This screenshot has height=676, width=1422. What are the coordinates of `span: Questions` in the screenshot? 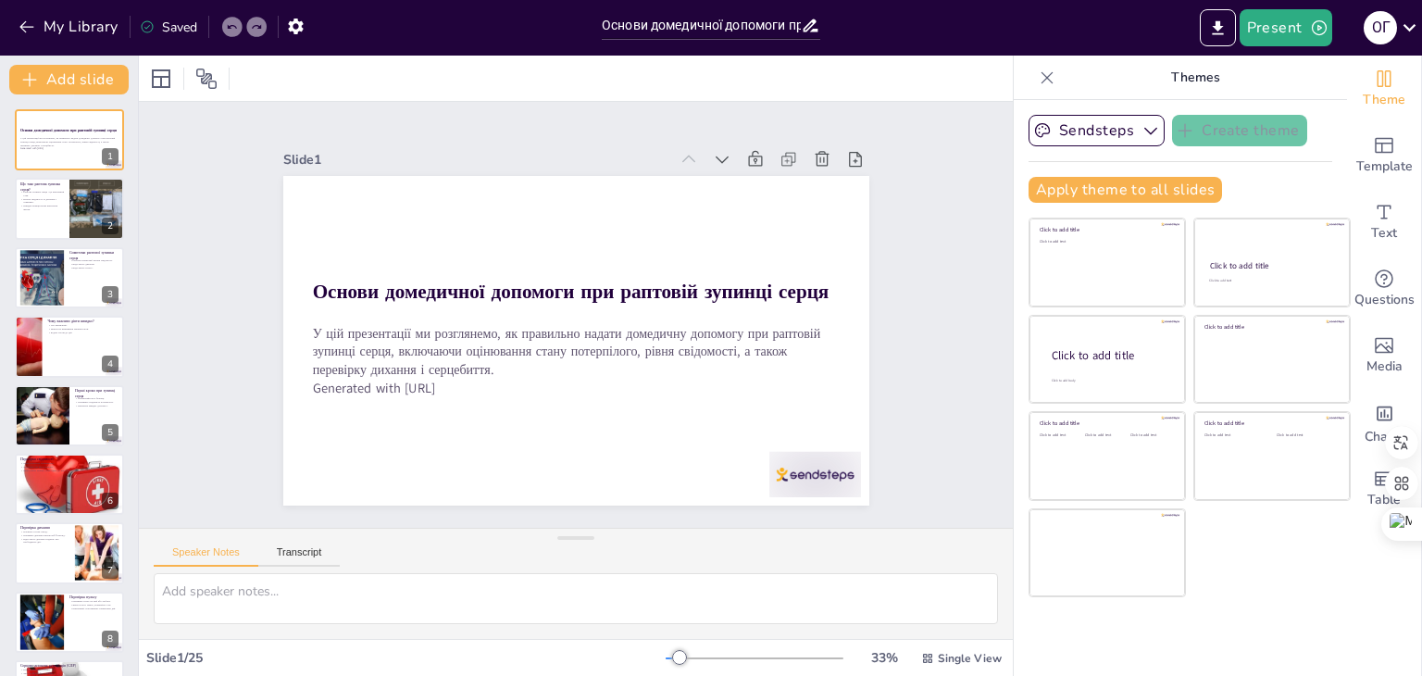 It's located at (1384, 300).